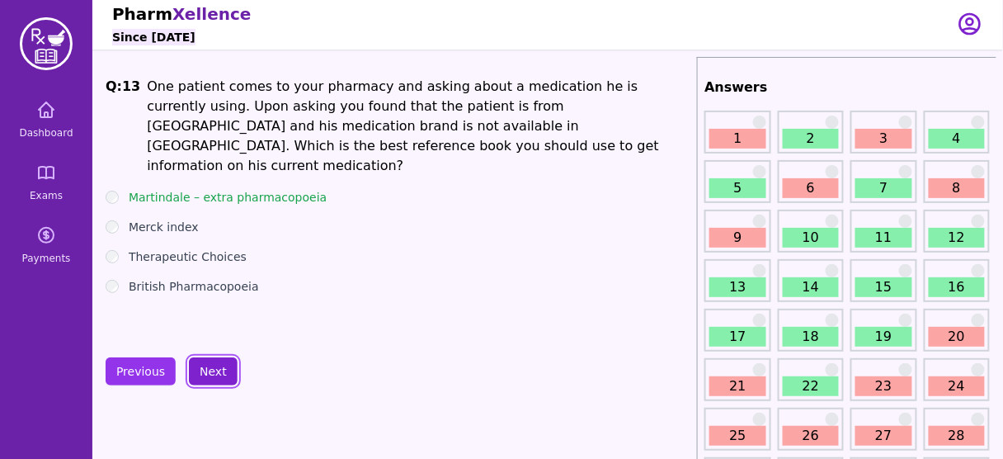 This screenshot has width=1003, height=459. Describe the element at coordinates (957, 139) in the screenshot. I see `a: 4` at that location.